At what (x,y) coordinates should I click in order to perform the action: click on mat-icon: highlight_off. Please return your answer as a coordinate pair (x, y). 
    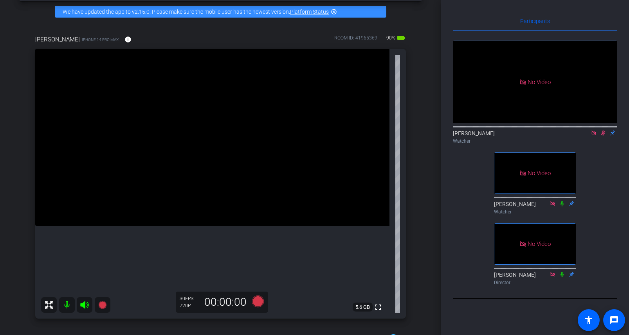
    Looking at the image, I should click on (334, 12).